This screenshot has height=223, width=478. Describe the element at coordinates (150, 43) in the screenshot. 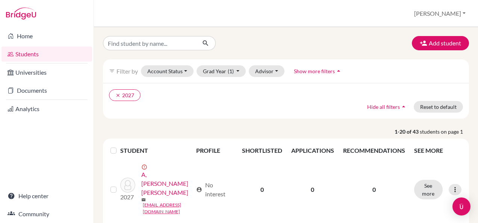

I see `input: Find student by name...` at that location.